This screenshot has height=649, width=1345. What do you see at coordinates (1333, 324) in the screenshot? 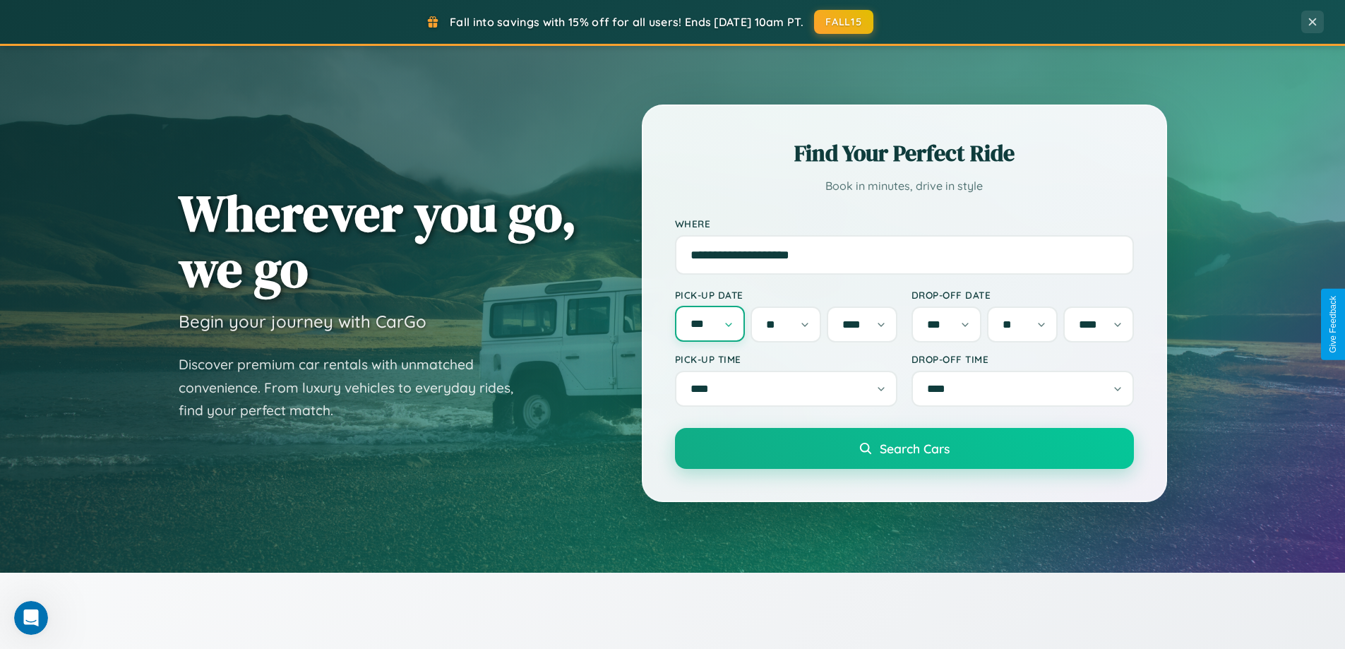
I see `div: Give Feedback` at bounding box center [1333, 324].